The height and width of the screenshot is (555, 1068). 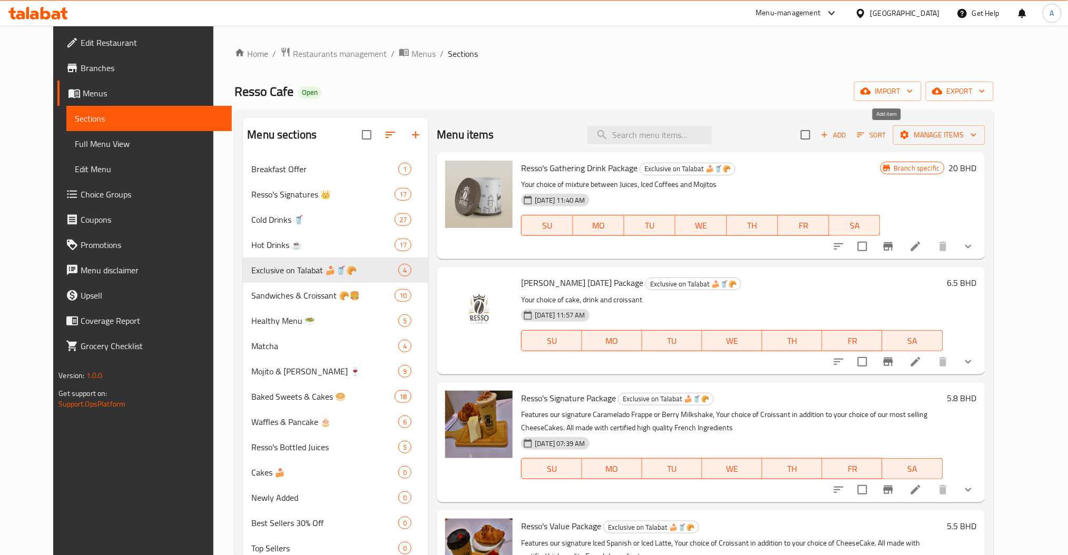 I want to click on h2: Menu sections, so click(x=282, y=135).